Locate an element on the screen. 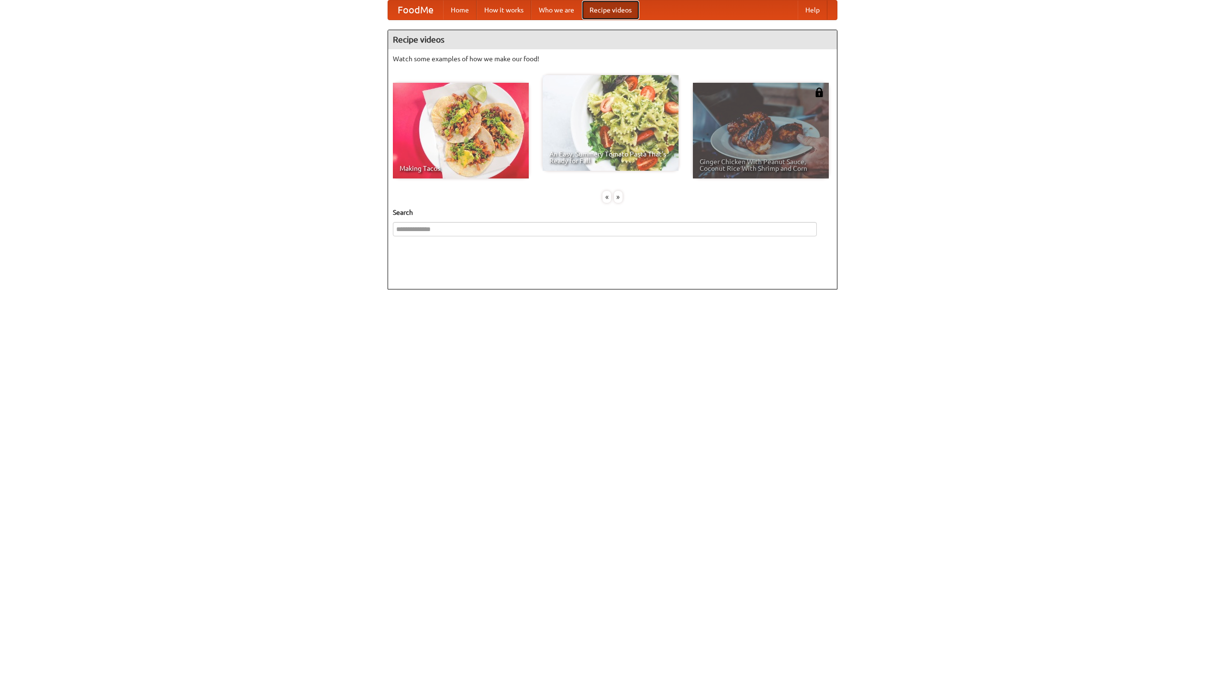 The height and width of the screenshot is (677, 1225). a: How it works is located at coordinates (504, 10).